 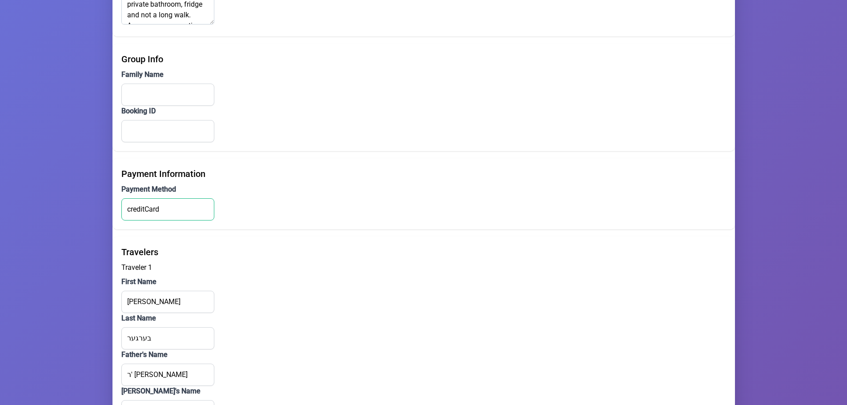 What do you see at coordinates (424, 174) in the screenshot?
I see `div: Payment Information` at bounding box center [424, 174].